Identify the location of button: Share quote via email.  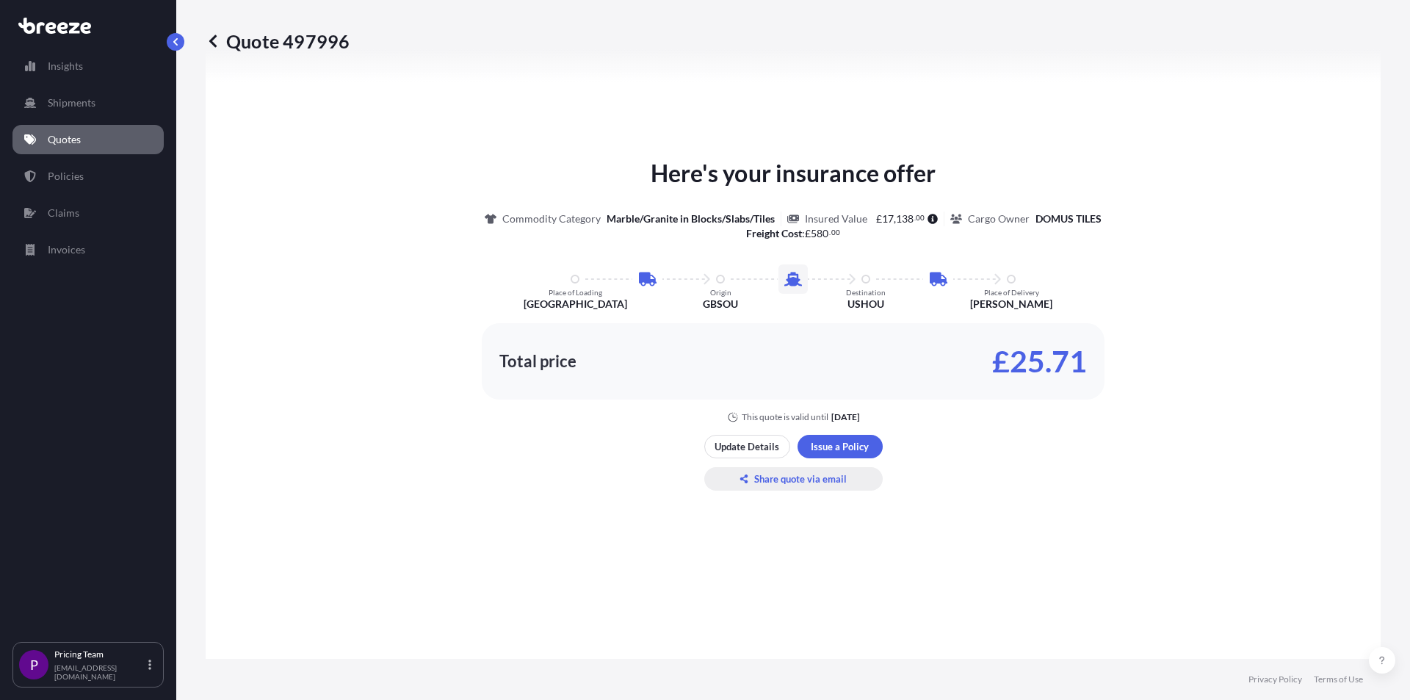
(793, 479).